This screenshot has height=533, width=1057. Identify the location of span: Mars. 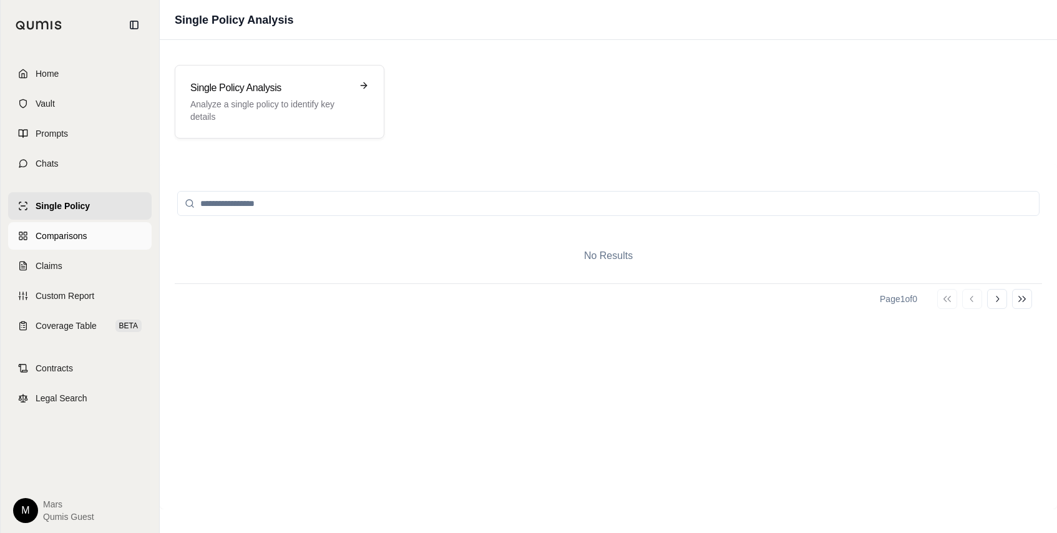
(69, 504).